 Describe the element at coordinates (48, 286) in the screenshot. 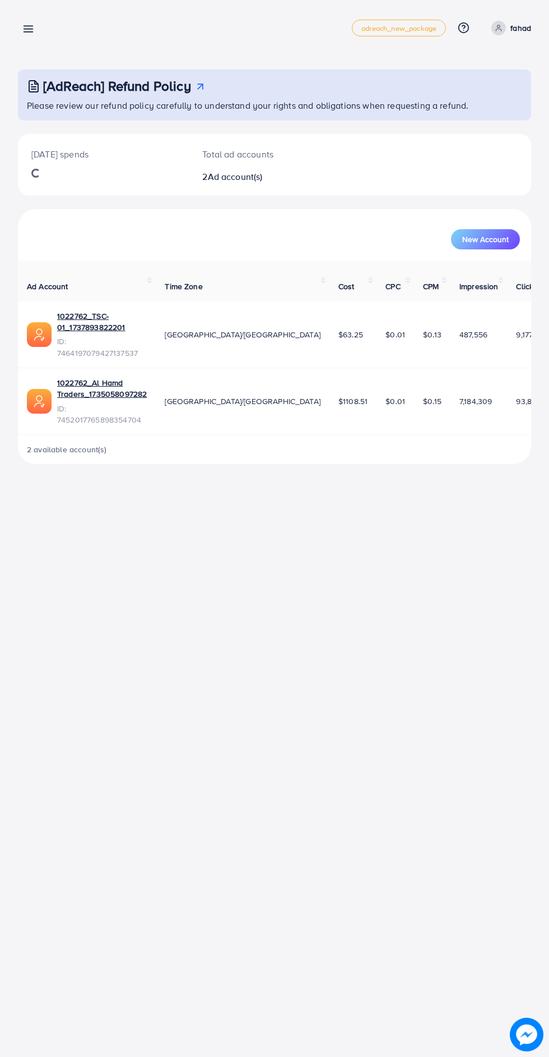

I see `span: Ad Account` at that location.